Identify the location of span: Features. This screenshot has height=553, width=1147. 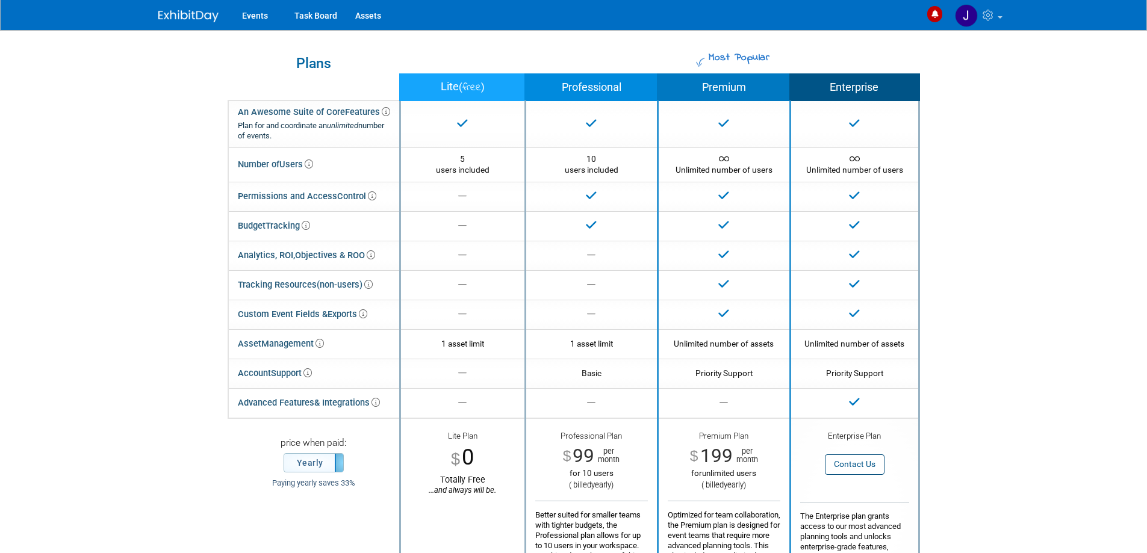
(367, 112).